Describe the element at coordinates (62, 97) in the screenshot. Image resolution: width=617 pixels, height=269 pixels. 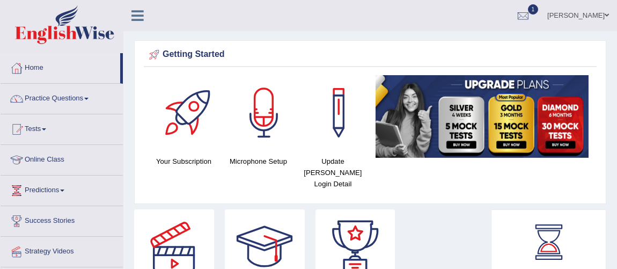
I see `a: Practice Questions` at that location.